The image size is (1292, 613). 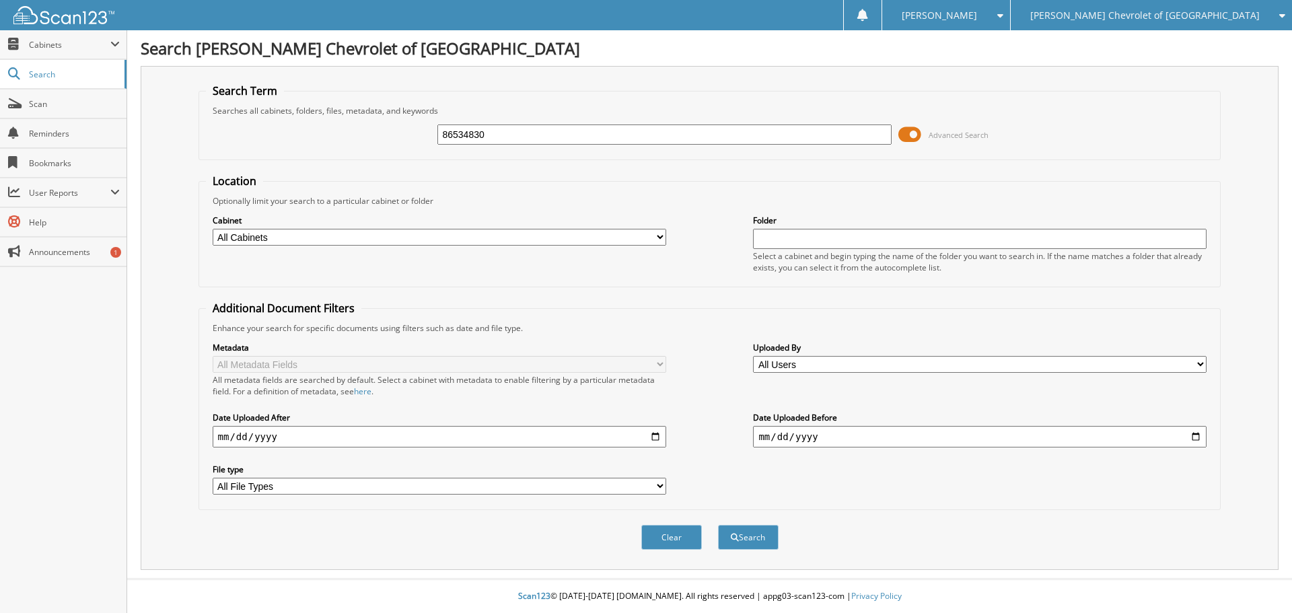 What do you see at coordinates (363, 391) in the screenshot?
I see `a: here` at bounding box center [363, 391].